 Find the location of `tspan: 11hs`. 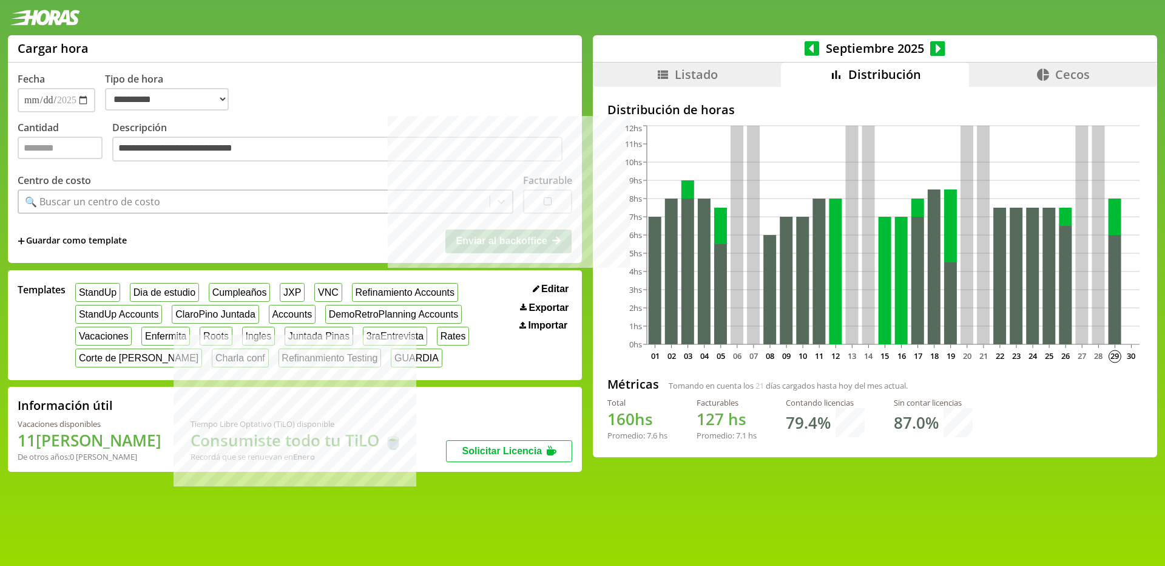

tspan: 11hs is located at coordinates (634, 144).